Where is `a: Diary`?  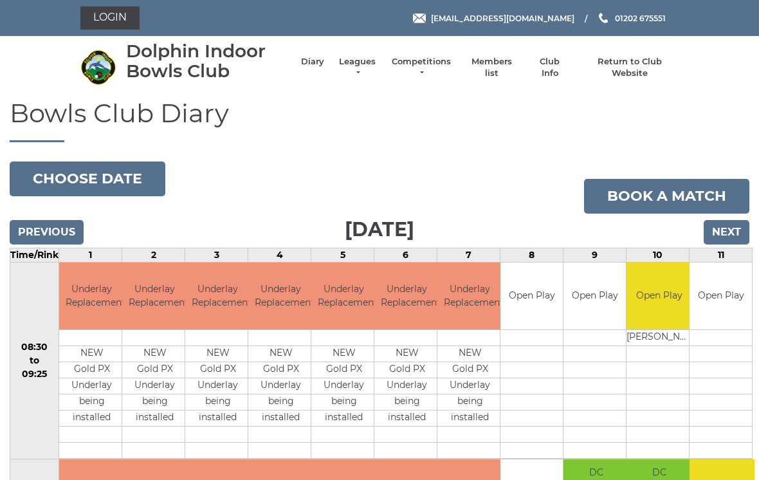 a: Diary is located at coordinates (313, 62).